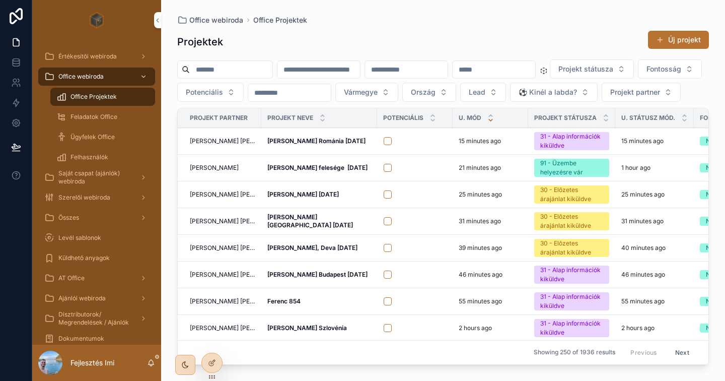 Image resolution: width=725 pixels, height=381 pixels. What do you see at coordinates (97, 192) in the screenshot?
I see `div: scrollable content` at bounding box center [97, 192].